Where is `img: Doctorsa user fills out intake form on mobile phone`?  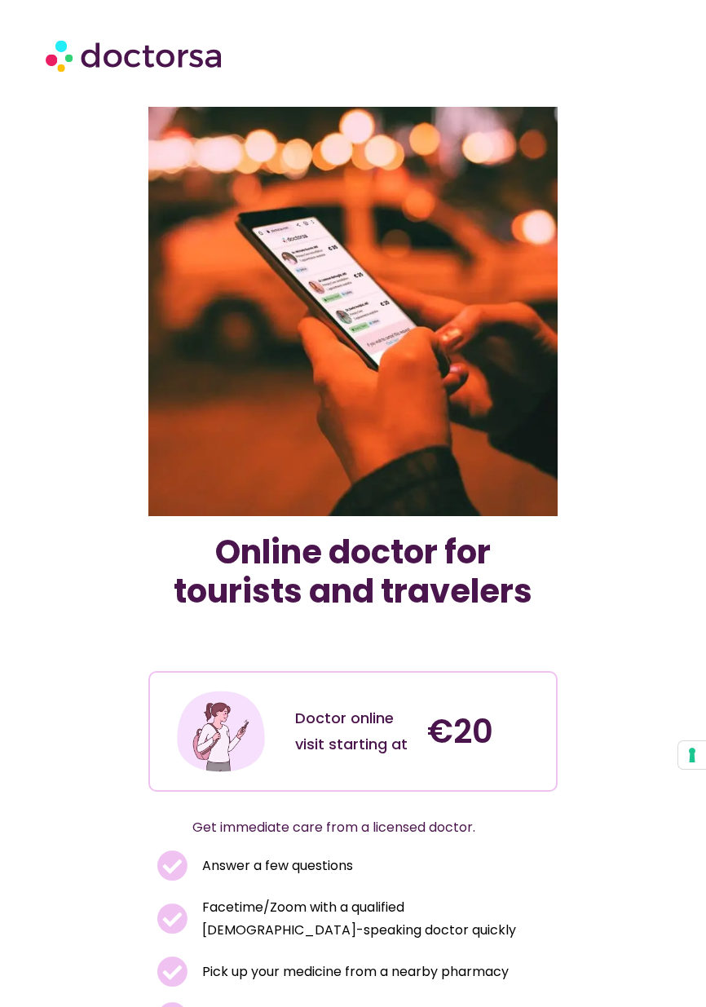
img: Doctorsa user fills out intake form on mobile phone is located at coordinates (352, 311).